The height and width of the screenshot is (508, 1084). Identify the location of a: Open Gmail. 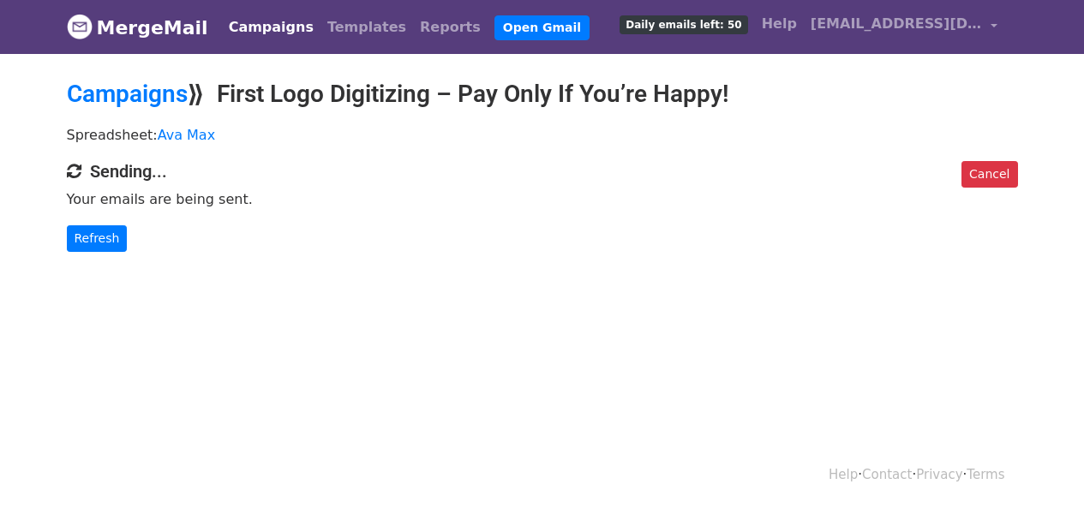
(541, 27).